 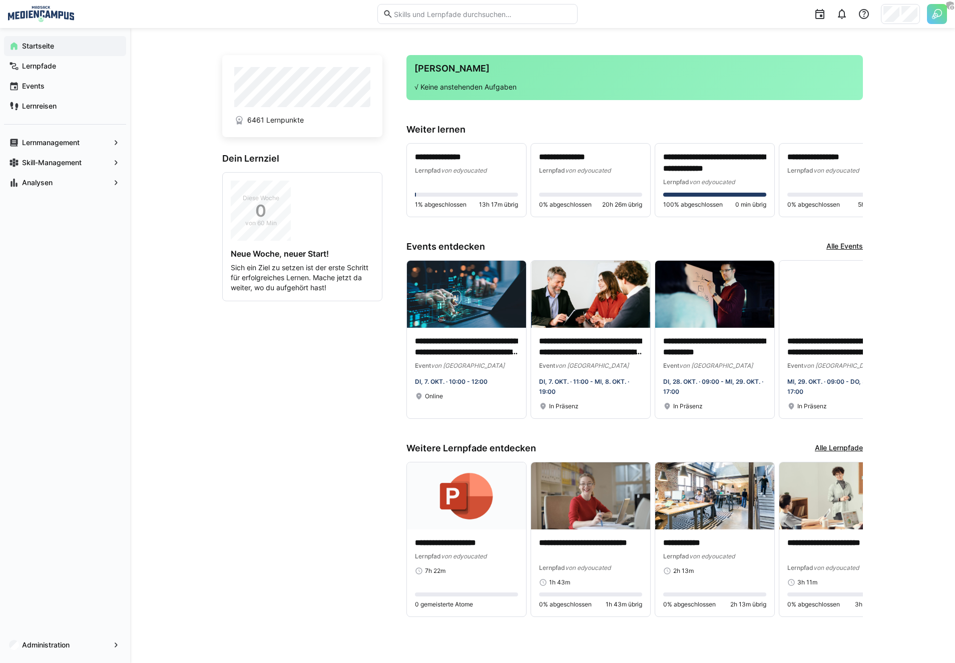 What do you see at coordinates (634, 130) in the screenshot?
I see `h3: Weiter lernen` at bounding box center [634, 130].